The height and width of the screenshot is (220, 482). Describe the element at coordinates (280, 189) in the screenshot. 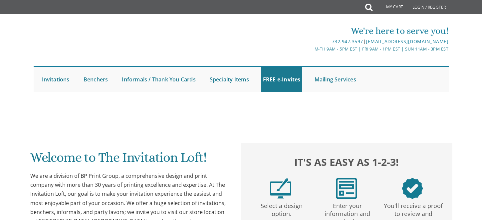

I see `img: step1.png` at that location.